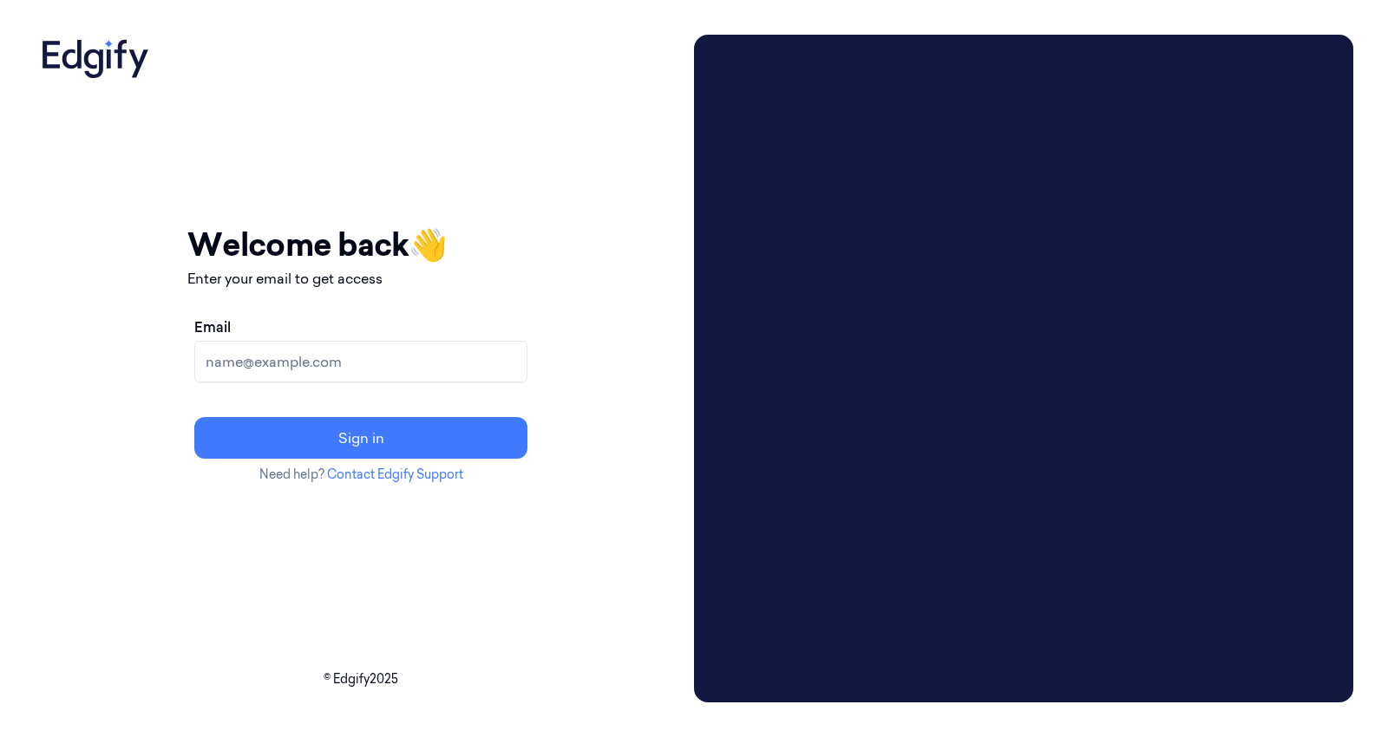 The height and width of the screenshot is (737, 1388). Describe the element at coordinates (395, 474) in the screenshot. I see `a: Contact Edgify Support` at that location.